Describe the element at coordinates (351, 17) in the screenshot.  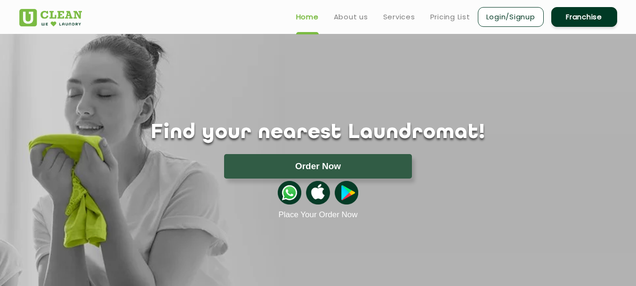
I see `a: About us` at that location.